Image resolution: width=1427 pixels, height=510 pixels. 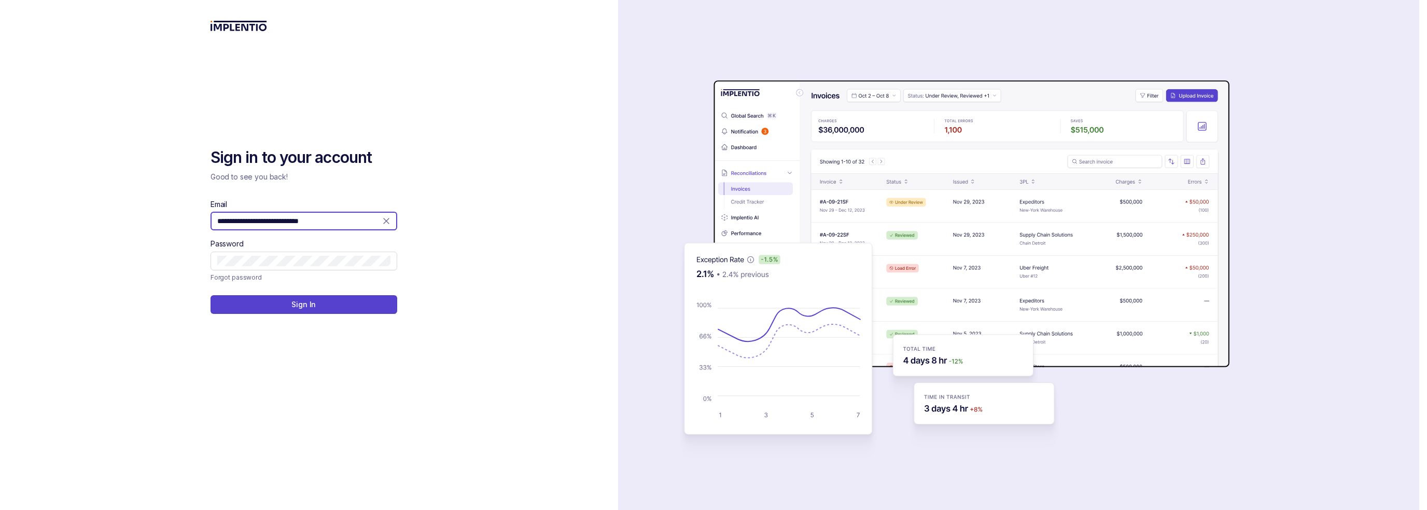 What do you see at coordinates (304, 304) in the screenshot?
I see `button: Sign In` at bounding box center [304, 304].